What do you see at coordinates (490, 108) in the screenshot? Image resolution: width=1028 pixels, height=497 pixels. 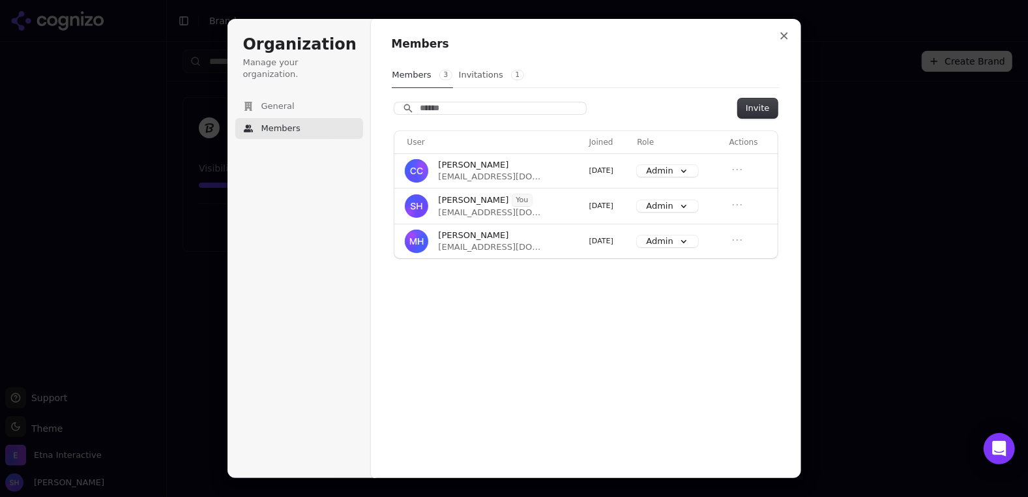 I see `input: Search` at bounding box center [490, 108].